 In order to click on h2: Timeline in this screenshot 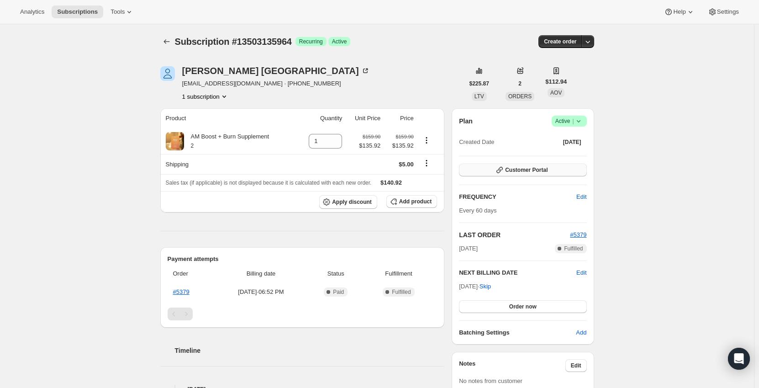, I will do `click(309, 350)`.